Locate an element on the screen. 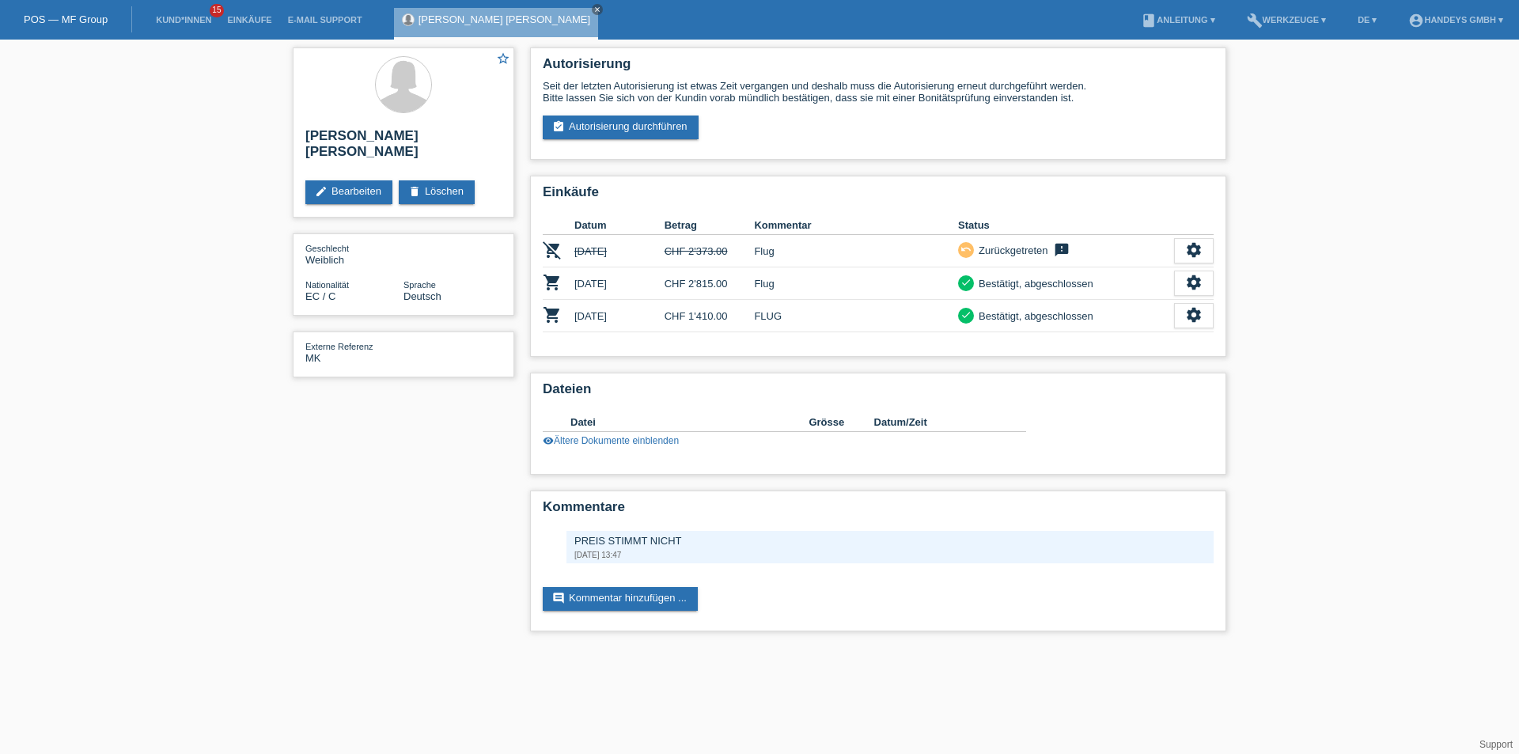 Image resolution: width=1519 pixels, height=754 pixels. a: star_border is located at coordinates (503, 59).